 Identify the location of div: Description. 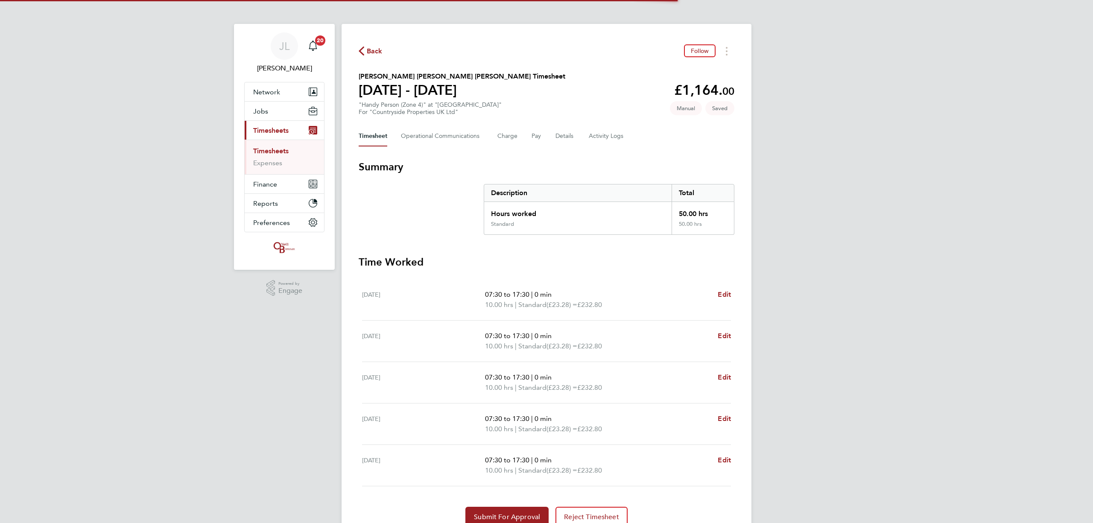
(578, 193).